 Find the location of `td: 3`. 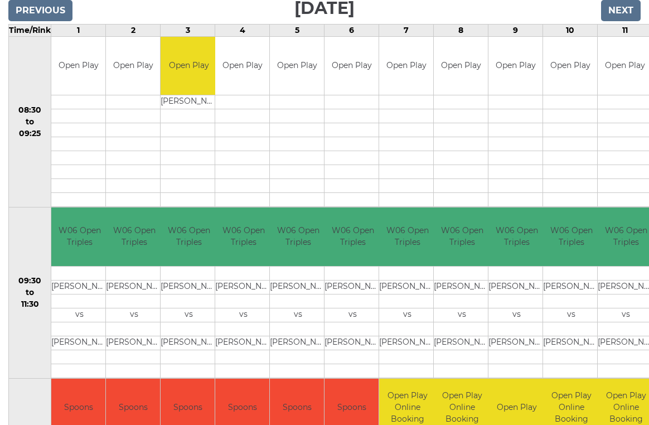

td: 3 is located at coordinates (188, 30).